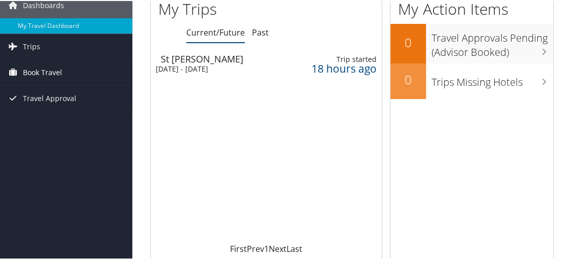 Image resolution: width=568 pixels, height=259 pixels. What do you see at coordinates (492, 42) in the screenshot?
I see `h3: Travel Approvals Pending (Advisor Booked)` at bounding box center [492, 42].